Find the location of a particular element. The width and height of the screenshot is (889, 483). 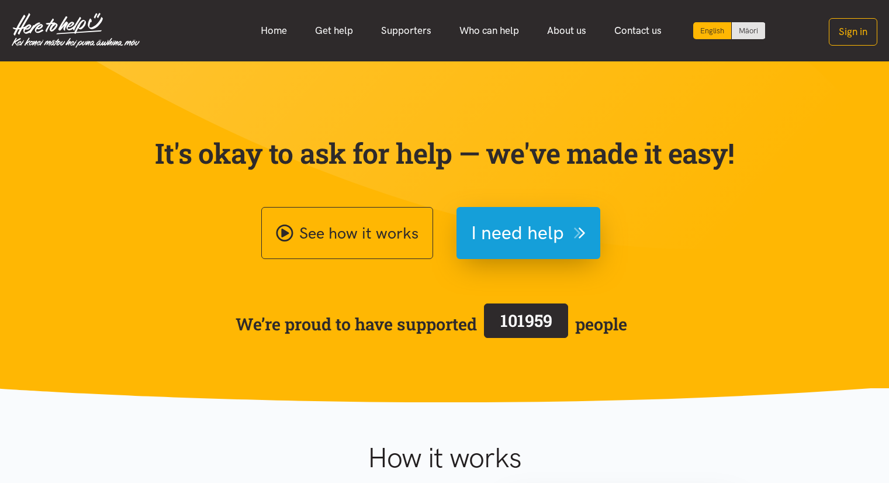

p: It's okay to ask for help — we've made it easy! is located at coordinates (445, 153).